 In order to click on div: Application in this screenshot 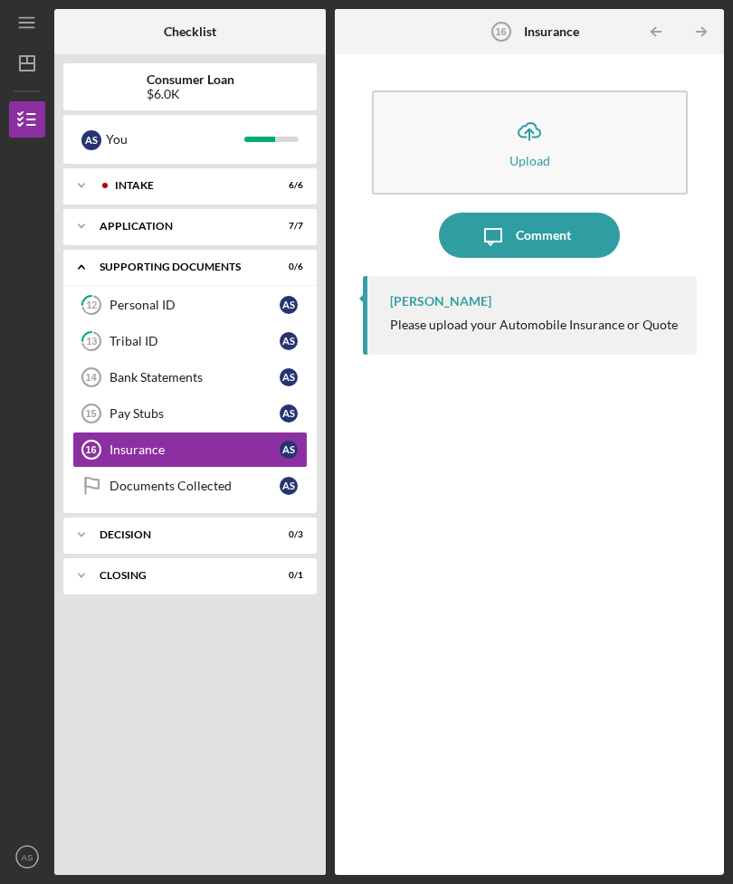, I will do `click(178, 226)`.